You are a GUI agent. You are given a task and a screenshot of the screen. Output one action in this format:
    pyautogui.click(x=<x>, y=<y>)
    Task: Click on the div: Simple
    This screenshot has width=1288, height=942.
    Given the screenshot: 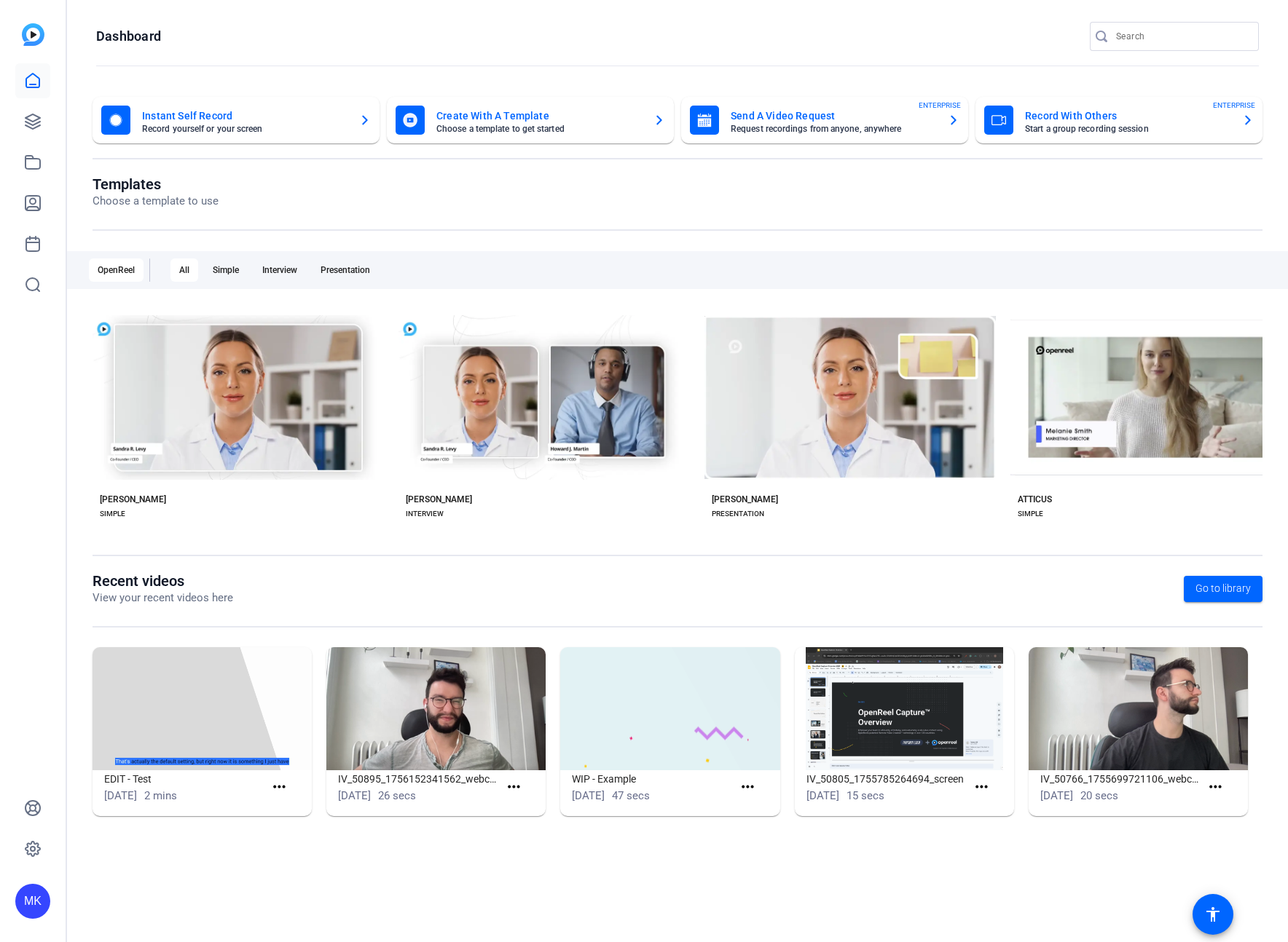 What is the action you would take?
    pyautogui.click(x=225, y=270)
    